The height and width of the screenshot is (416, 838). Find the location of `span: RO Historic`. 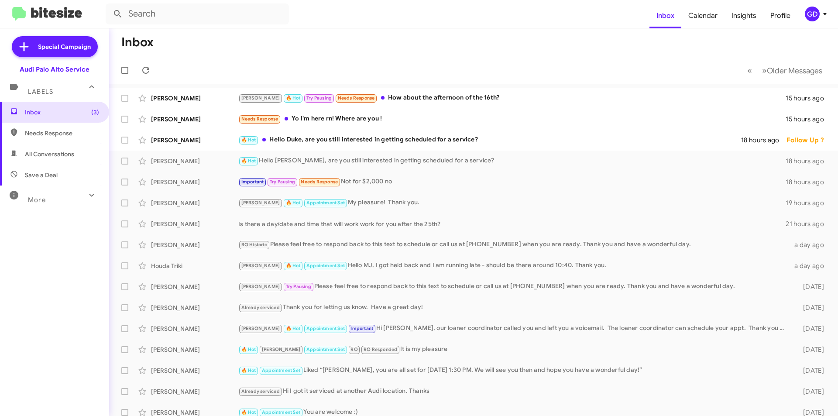

span: RO Historic is located at coordinates (254, 244).